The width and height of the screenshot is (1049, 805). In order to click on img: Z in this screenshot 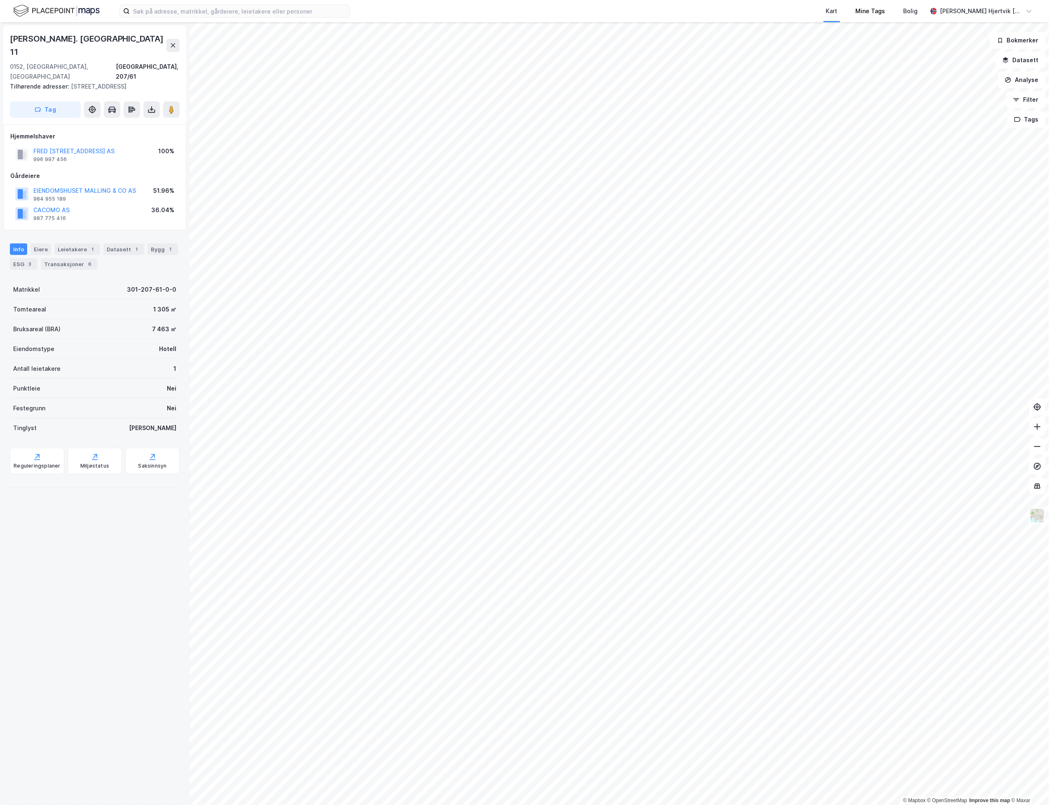, I will do `click(1038, 516)`.